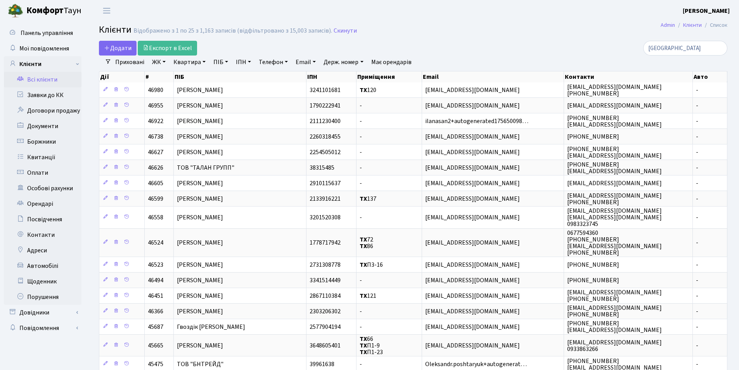  What do you see at coordinates (331, 77) in the screenshot?
I see `th: ІПН` at bounding box center [331, 77].